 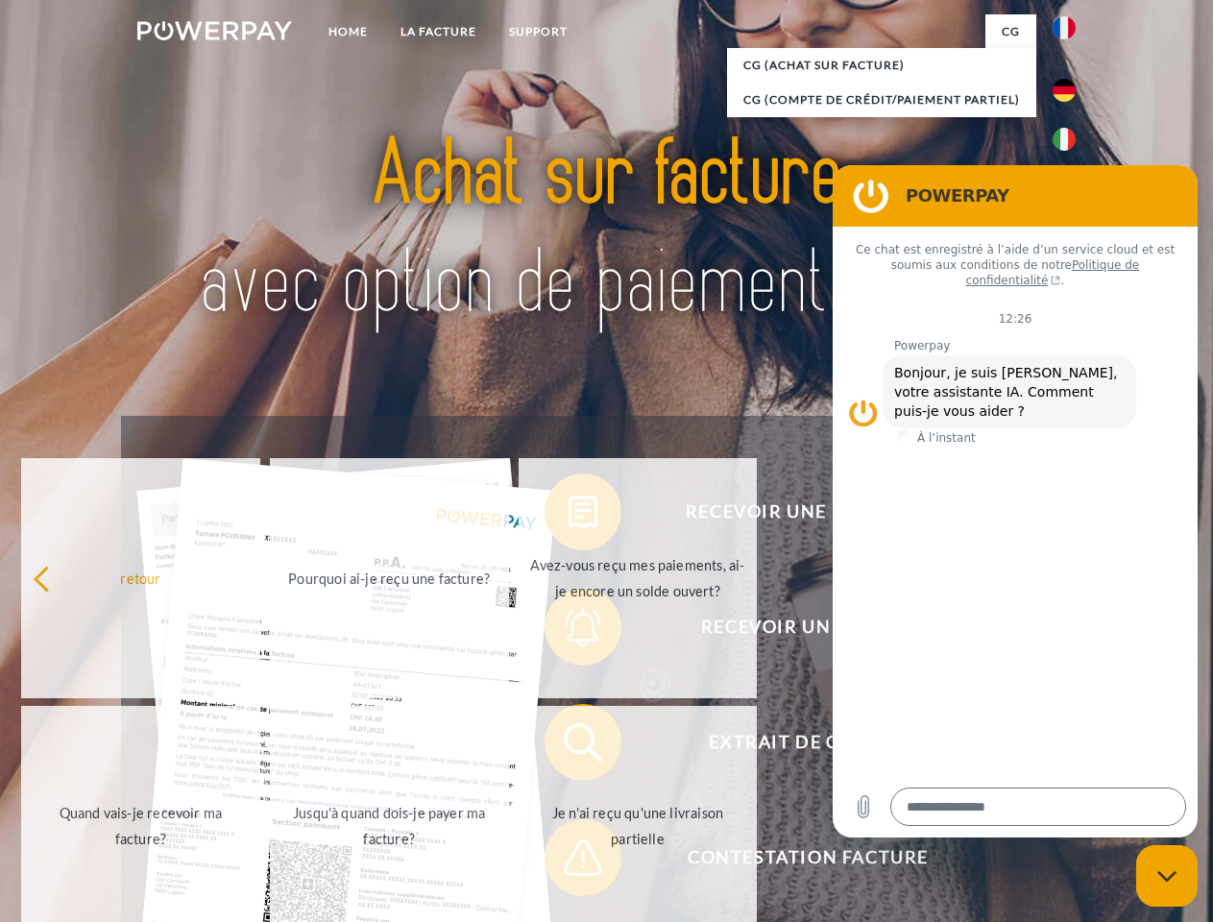 I want to click on p: Powerpay, so click(x=213, y=181).